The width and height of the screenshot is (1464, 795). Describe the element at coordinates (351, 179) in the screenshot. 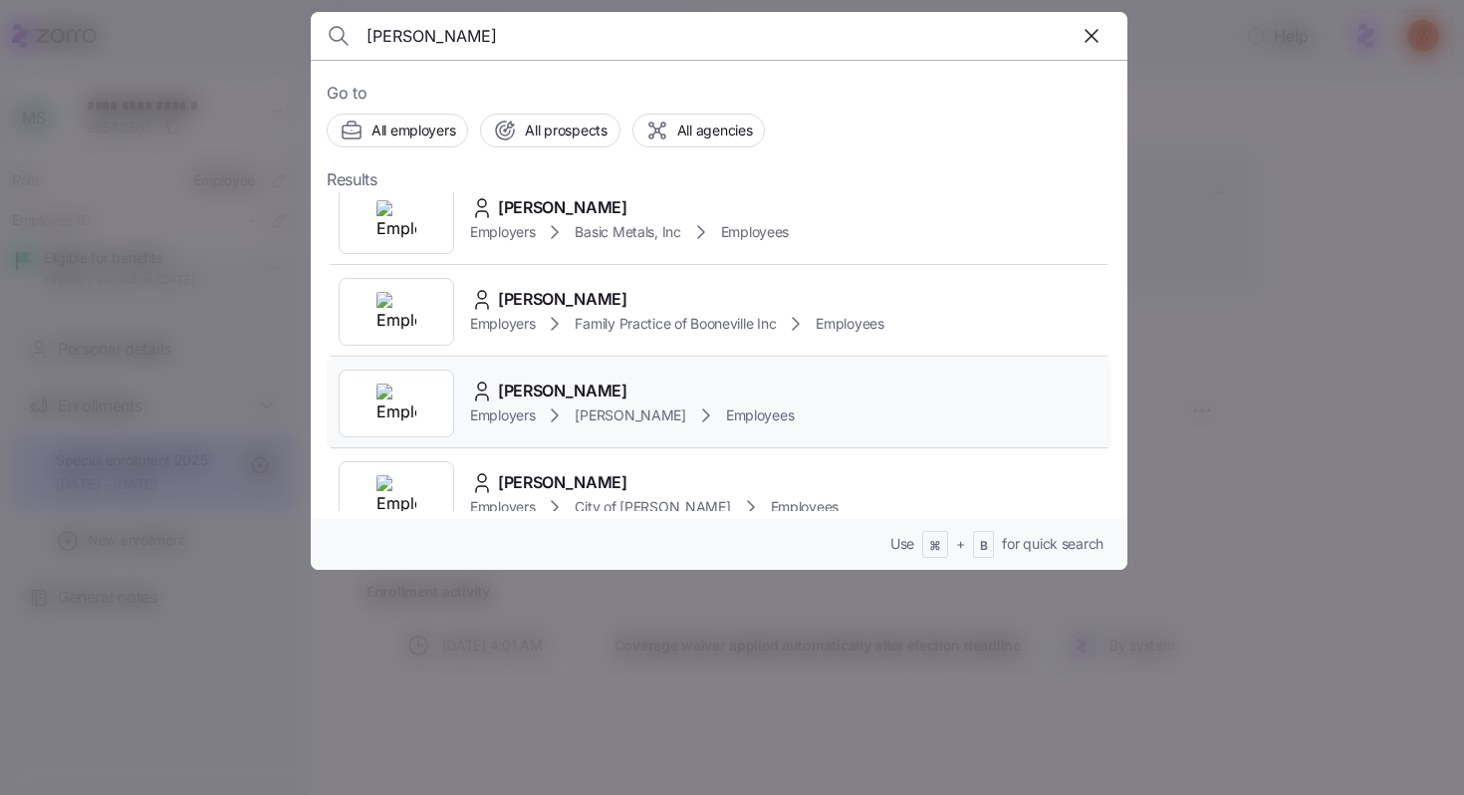

I see `span: Results` at that location.